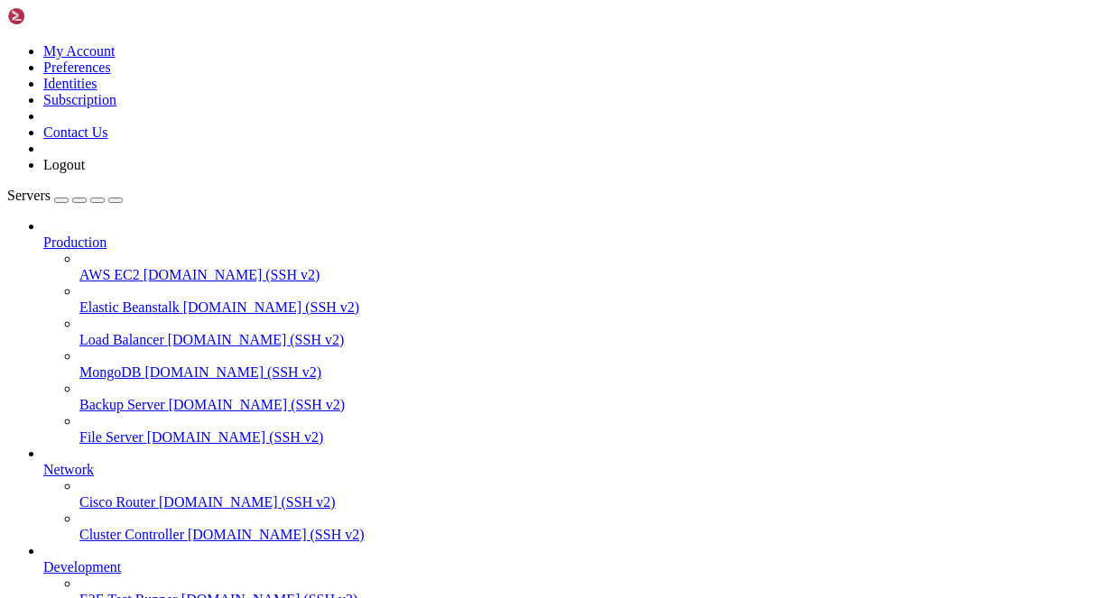 This screenshot has width=1093, height=598. What do you see at coordinates (262, 227) in the screenshot?
I see `div: (33, 13)` at bounding box center [262, 227].